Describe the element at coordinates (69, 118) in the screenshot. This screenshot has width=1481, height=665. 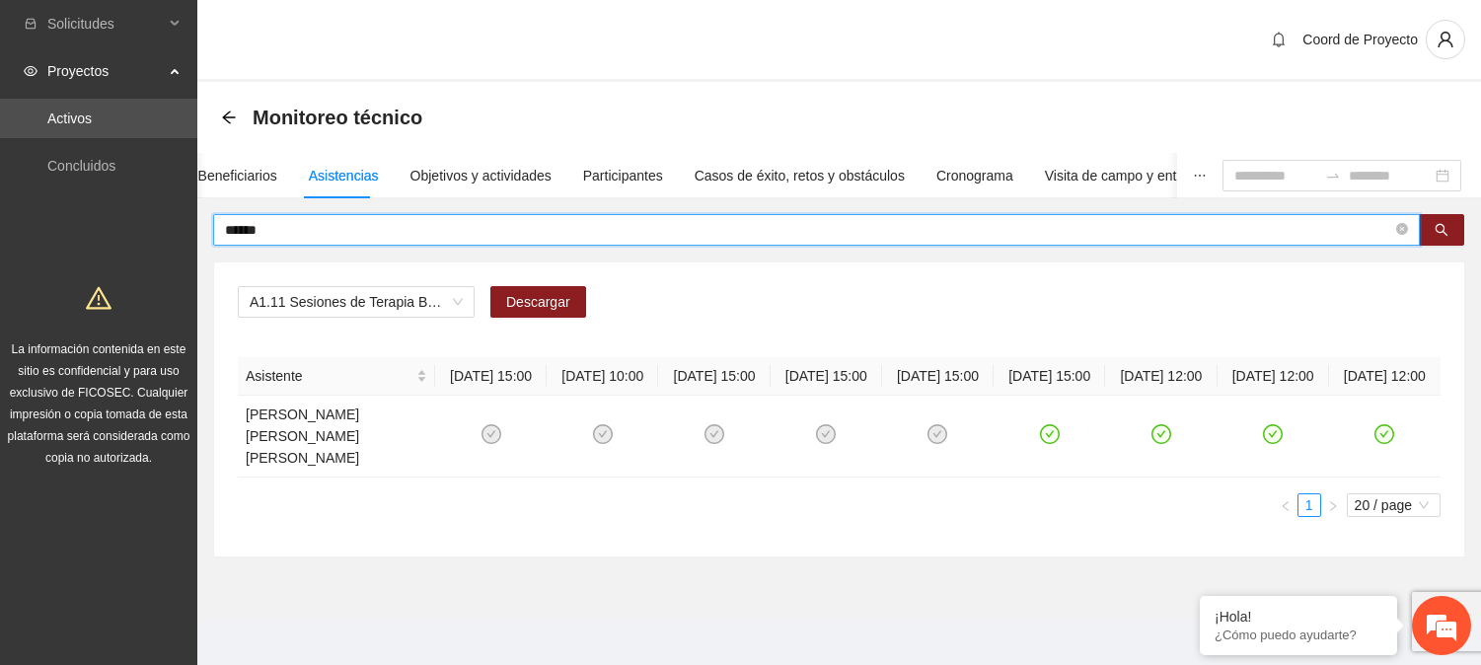
I see `a: Activos` at that location.